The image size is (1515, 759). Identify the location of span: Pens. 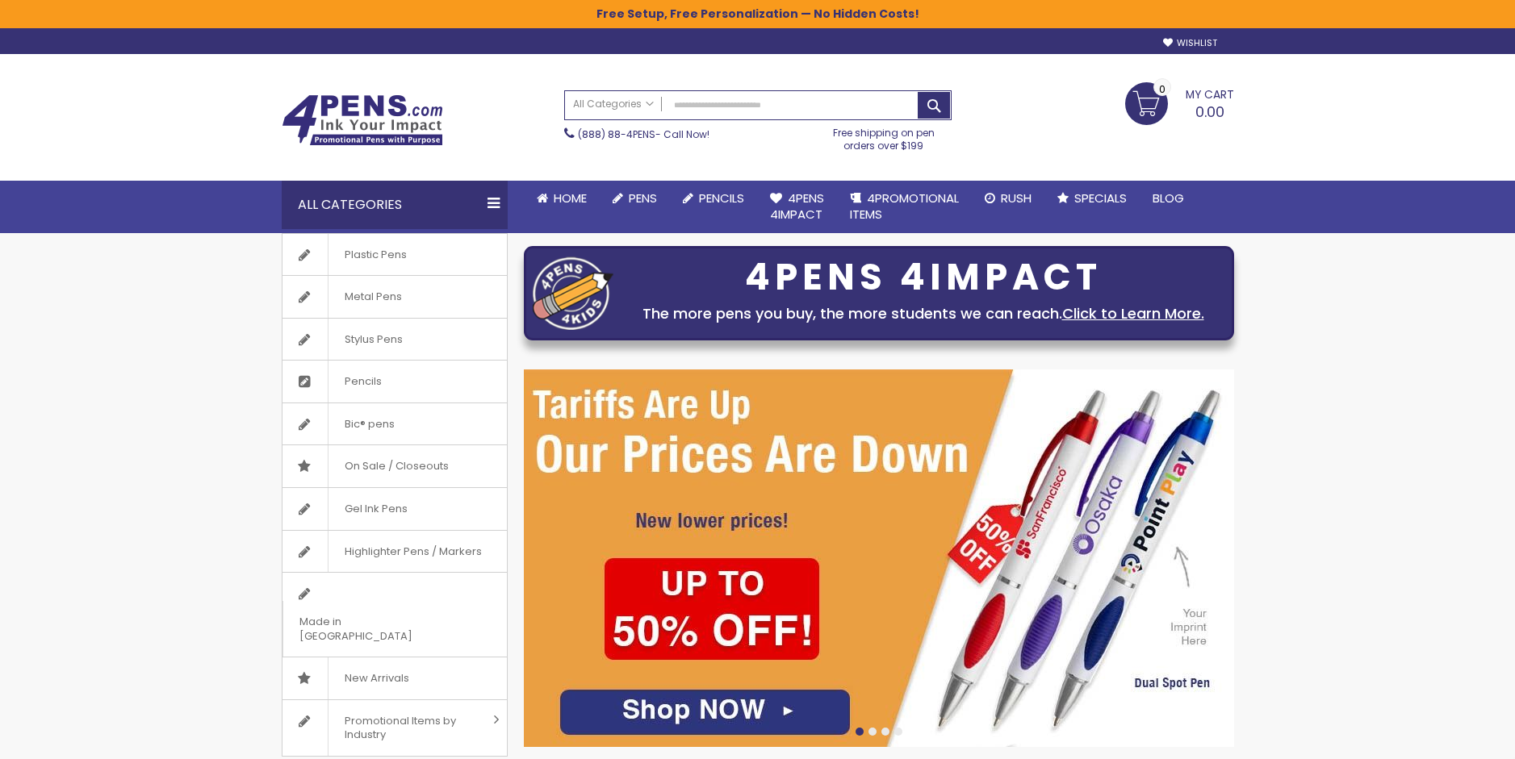
(642, 198).